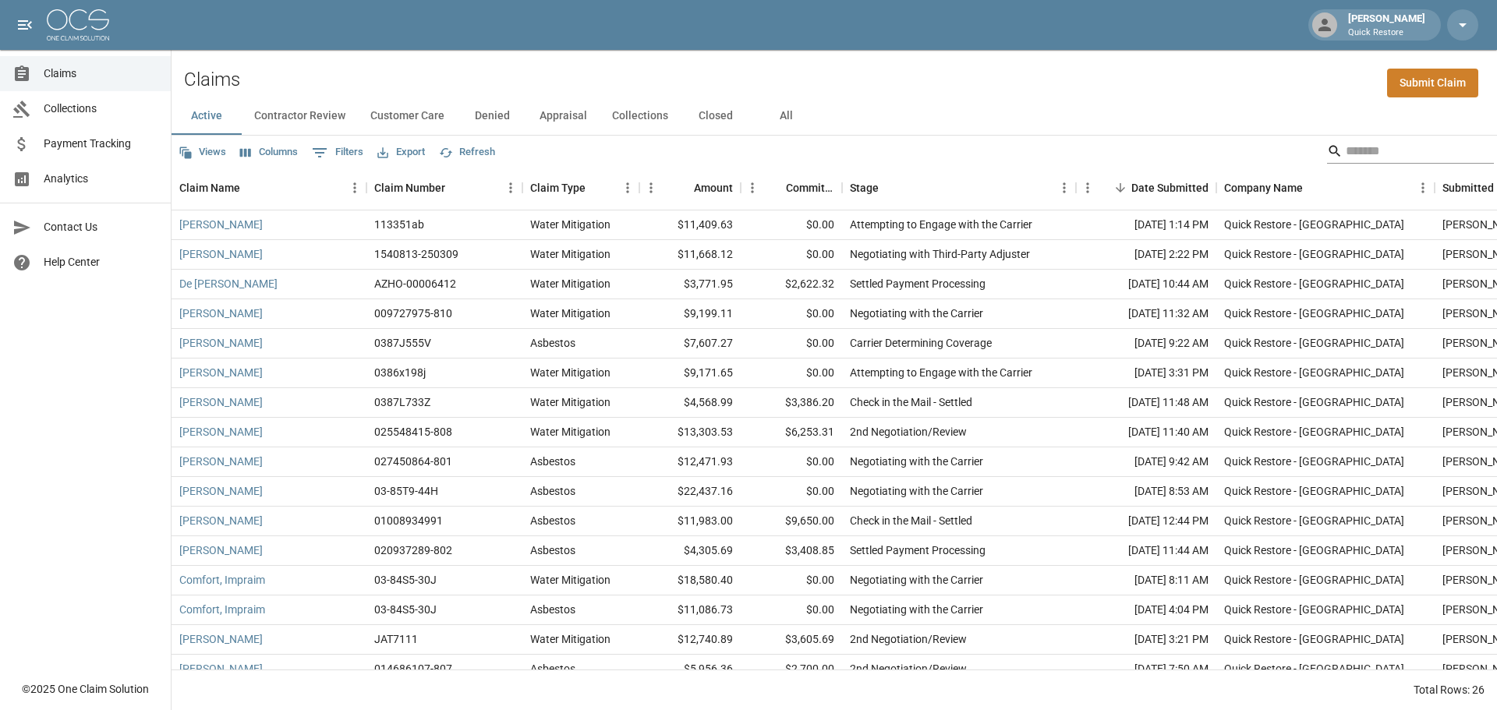  I want to click on div: $5,956.36, so click(690, 670).